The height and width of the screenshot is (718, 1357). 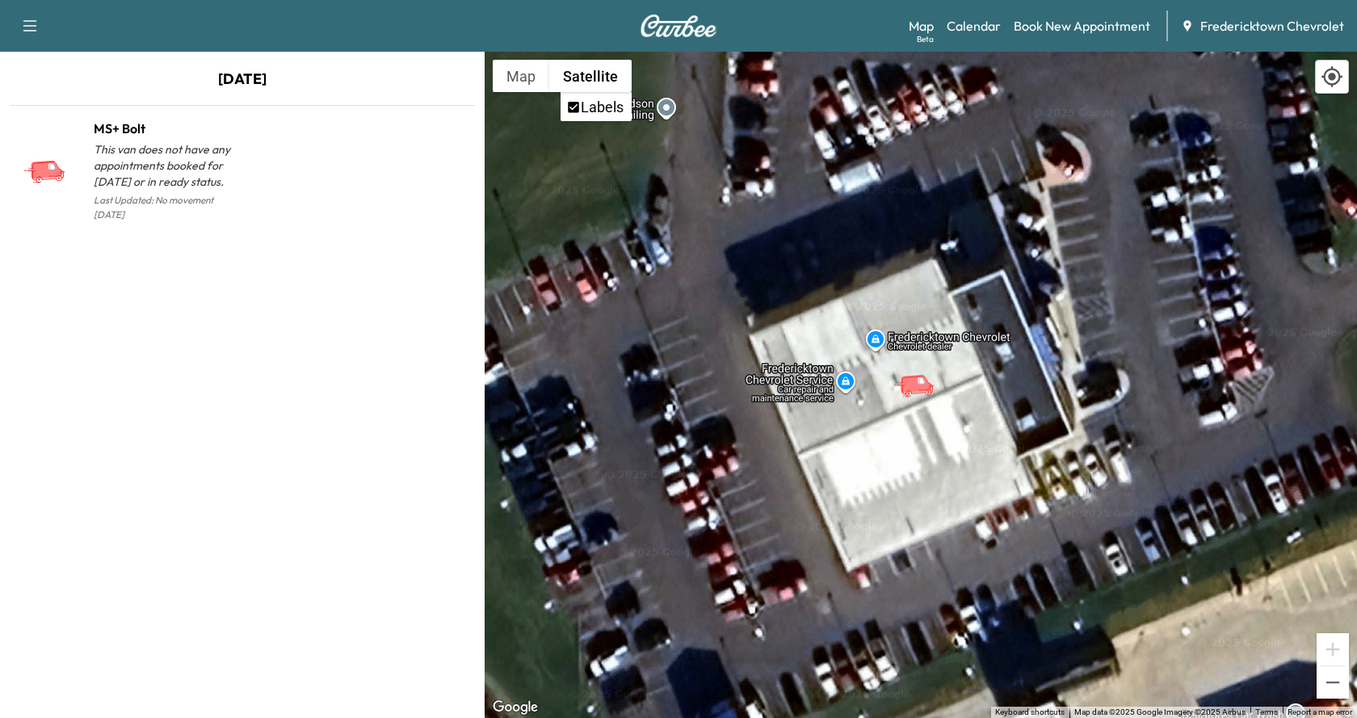 I want to click on label: Labels, so click(x=602, y=107).